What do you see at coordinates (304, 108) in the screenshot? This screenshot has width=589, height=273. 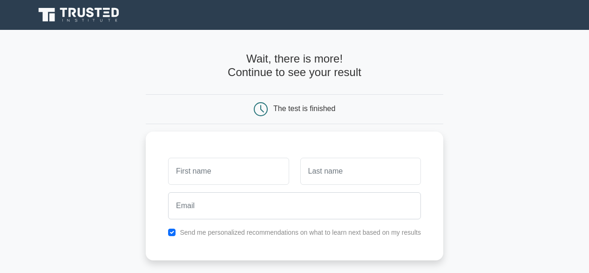 I see `div: The test is finished` at bounding box center [304, 108].